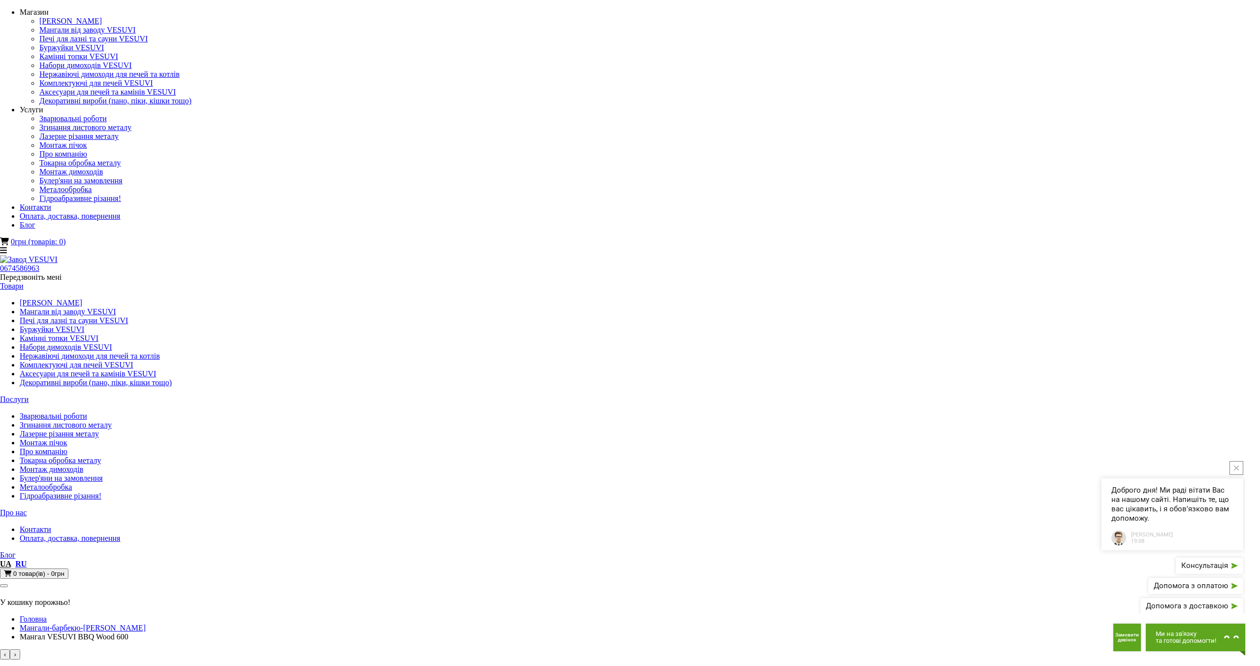  What do you see at coordinates (1210, 565) in the screenshot?
I see `button: Консультація` at bounding box center [1210, 565].